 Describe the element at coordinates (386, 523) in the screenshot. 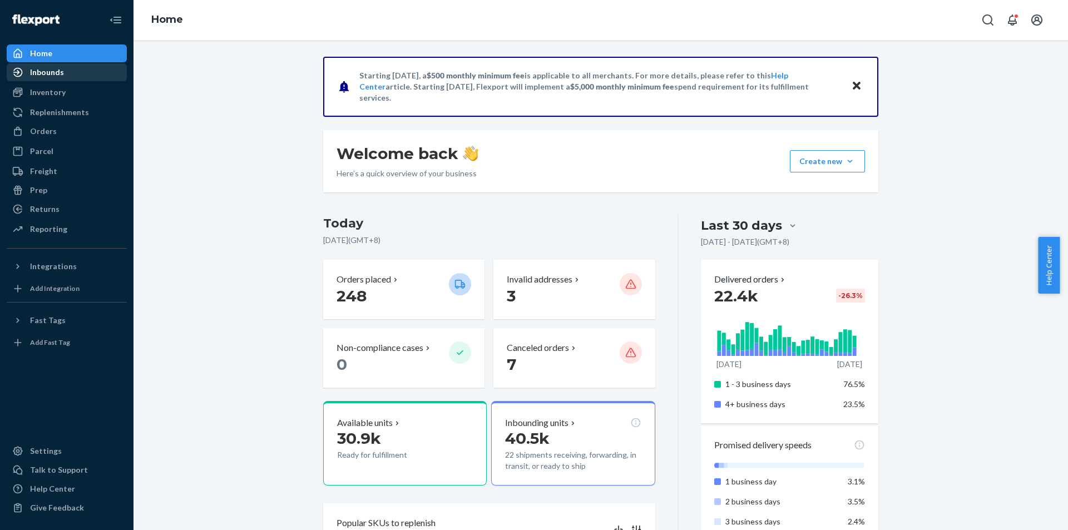

I see `p: Popular SKUs to replenish` at that location.